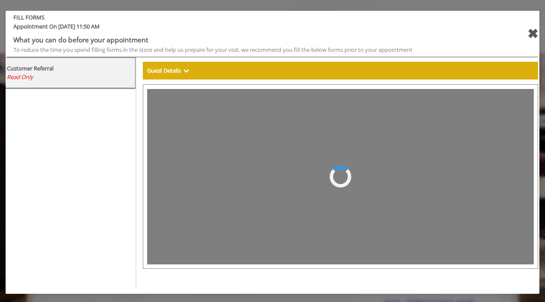 The height and width of the screenshot is (302, 545). I want to click on b: Customer Referral, so click(30, 68).